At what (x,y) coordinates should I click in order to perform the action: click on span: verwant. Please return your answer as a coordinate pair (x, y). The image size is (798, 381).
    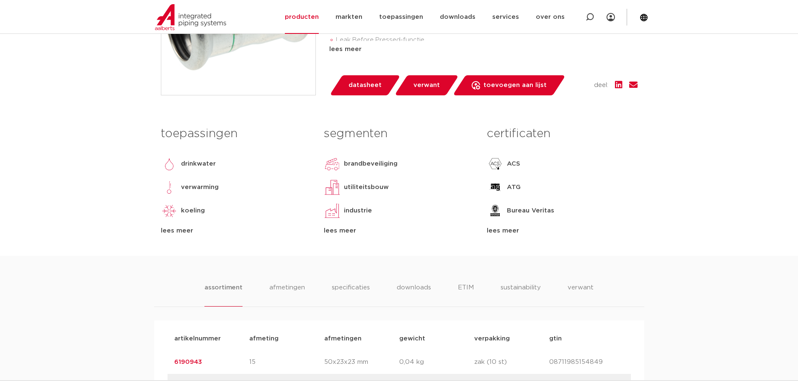
    Looking at the image, I should click on (426, 85).